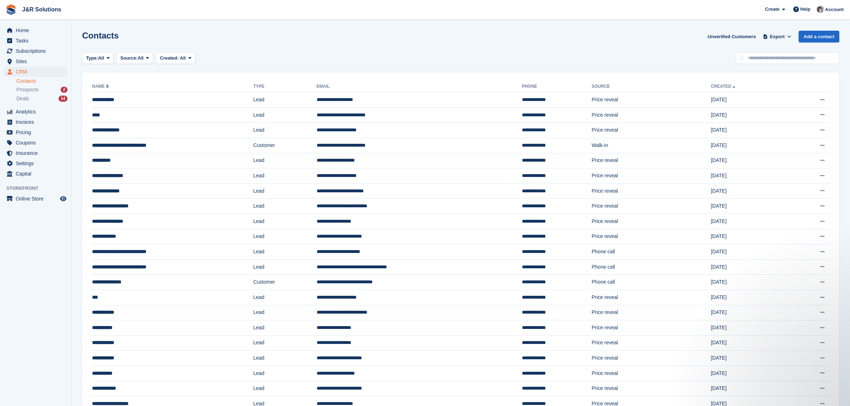  What do you see at coordinates (37, 143) in the screenshot?
I see `span: Coupons` at bounding box center [37, 143].